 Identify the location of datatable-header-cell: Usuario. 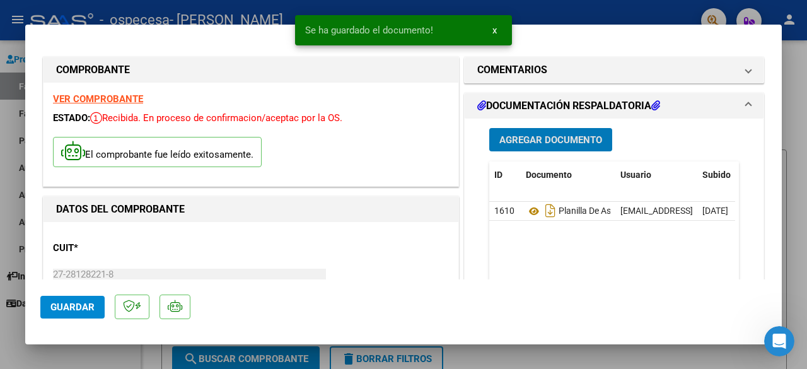
(656, 175).